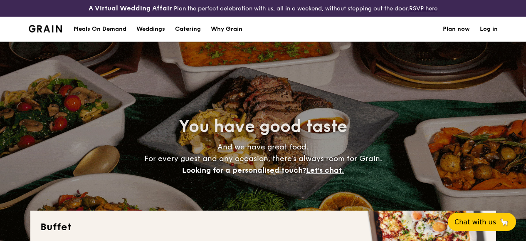  What do you see at coordinates (325, 170) in the screenshot?
I see `span: Let's chat.` at bounding box center [325, 170].